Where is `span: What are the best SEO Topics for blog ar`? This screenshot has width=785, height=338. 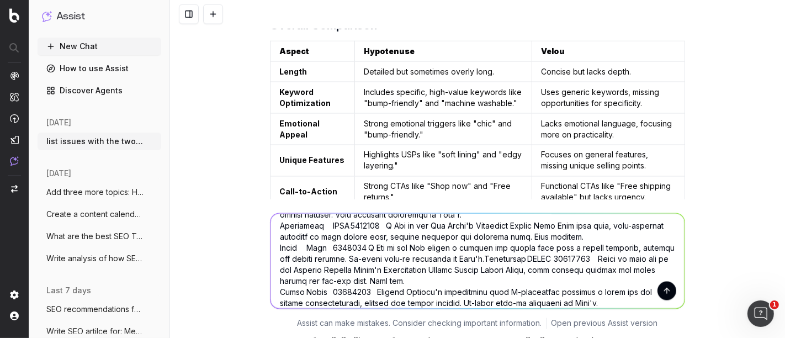
span: What are the best SEO Topics for blog ar is located at coordinates (95, 236).